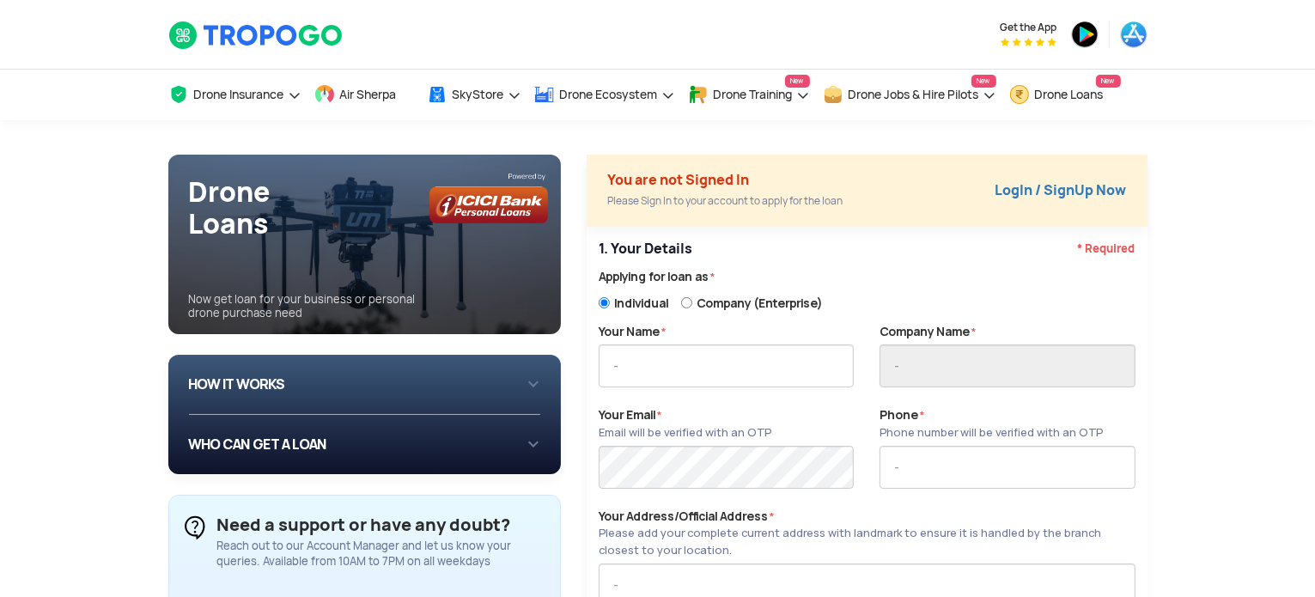 This screenshot has height=597, width=1315. I want to click on img: ic_playstore.png, so click(1085, 34).